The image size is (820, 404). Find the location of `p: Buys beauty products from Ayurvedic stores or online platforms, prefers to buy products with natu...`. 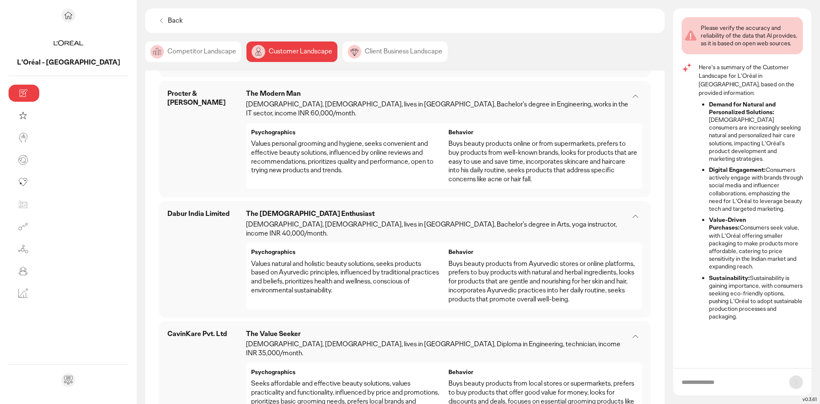

p: Buys beauty products from Ayurvedic stores or online platforms, prefers to buy products with natu... is located at coordinates (543, 281).